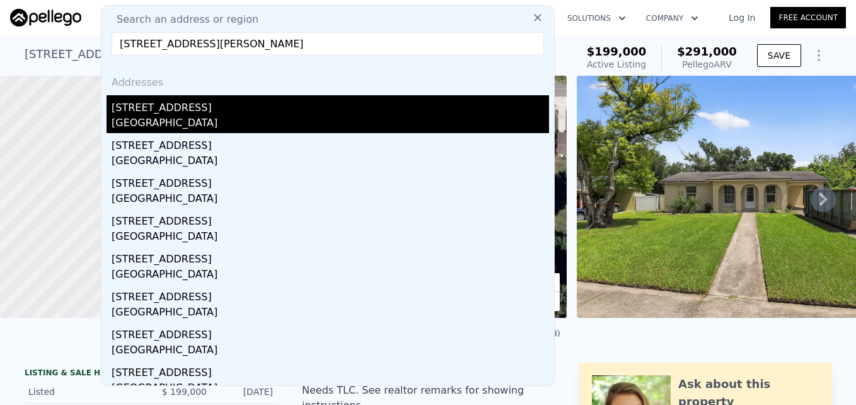  I want to click on img: Pellego, so click(45, 18).